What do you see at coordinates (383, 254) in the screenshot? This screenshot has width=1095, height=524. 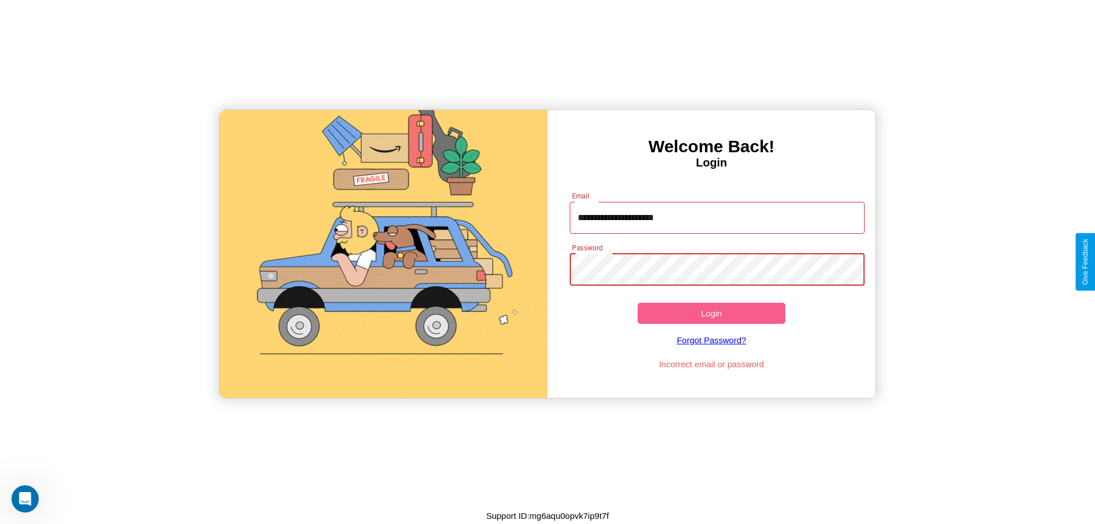 I see `img: gif` at bounding box center [383, 254].